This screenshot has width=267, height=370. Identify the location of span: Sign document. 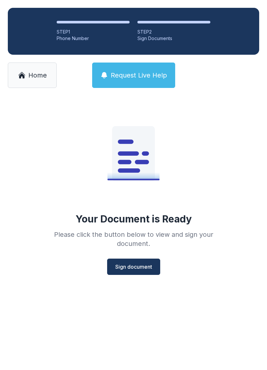
(134, 267).